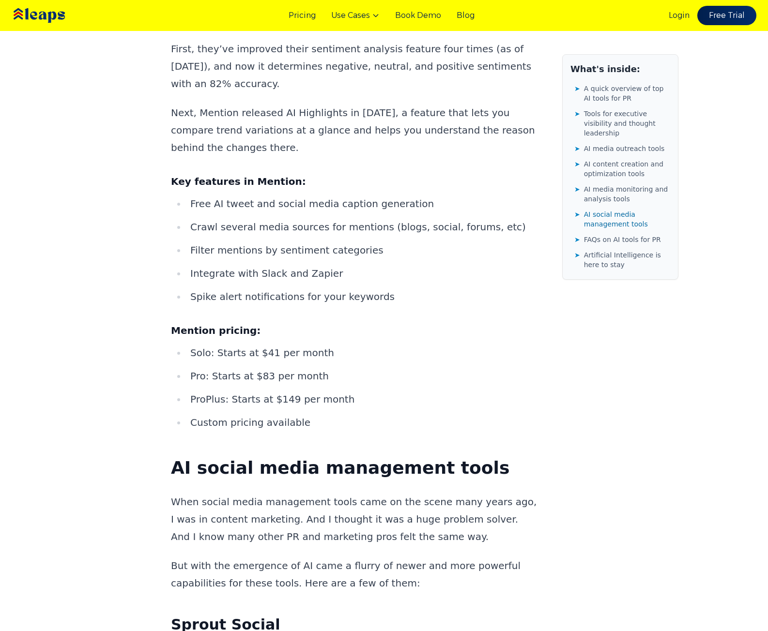  I want to click on button: Use Cases, so click(355, 15).